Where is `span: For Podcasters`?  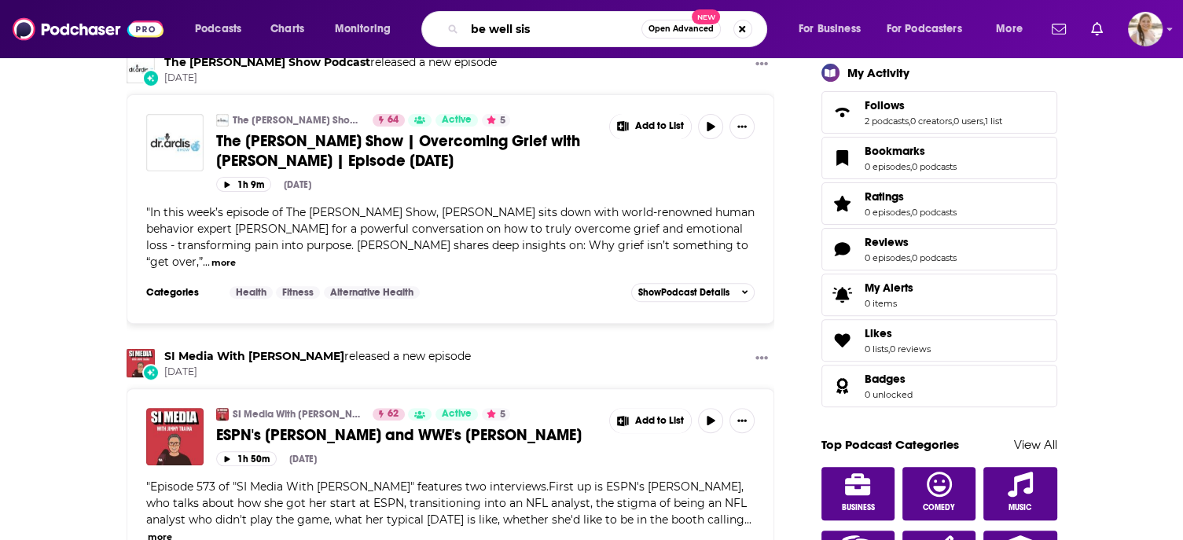 span: For Podcasters is located at coordinates (924, 29).